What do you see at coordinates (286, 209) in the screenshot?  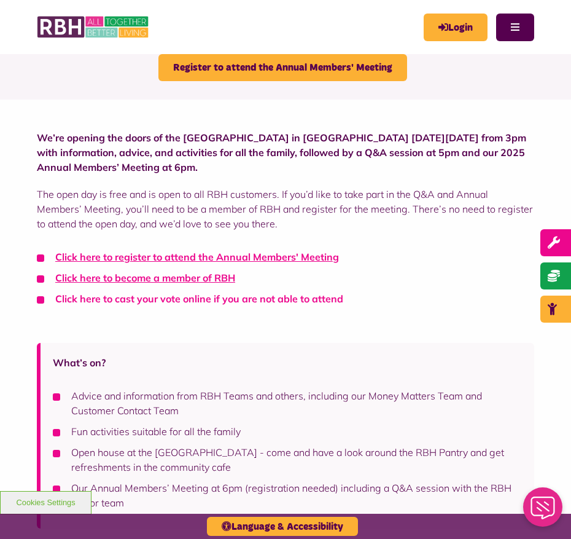 I see `p: The open day is free and is open to all RBH customers. If you’d like to take part in the Q&A and ...` at bounding box center [286, 209].